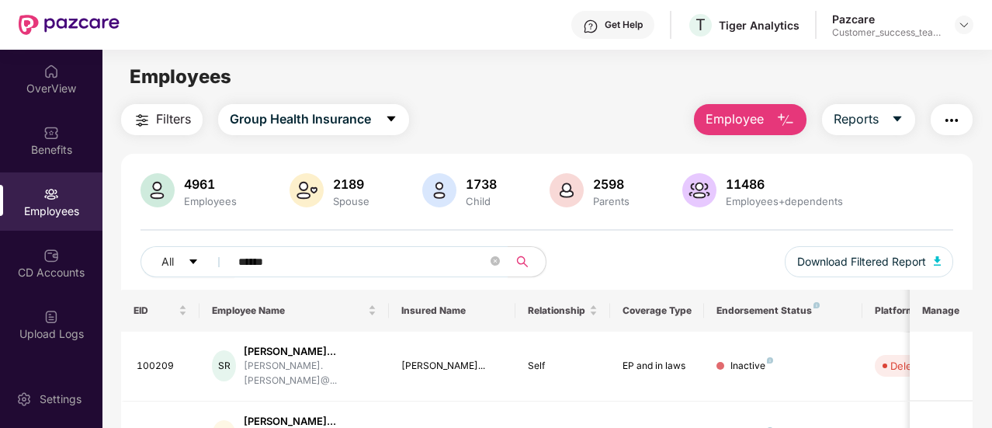 Image resolution: width=992 pixels, height=428 pixels. What do you see at coordinates (869, 120) in the screenshot?
I see `button: Reportscaret-down` at bounding box center [869, 120].